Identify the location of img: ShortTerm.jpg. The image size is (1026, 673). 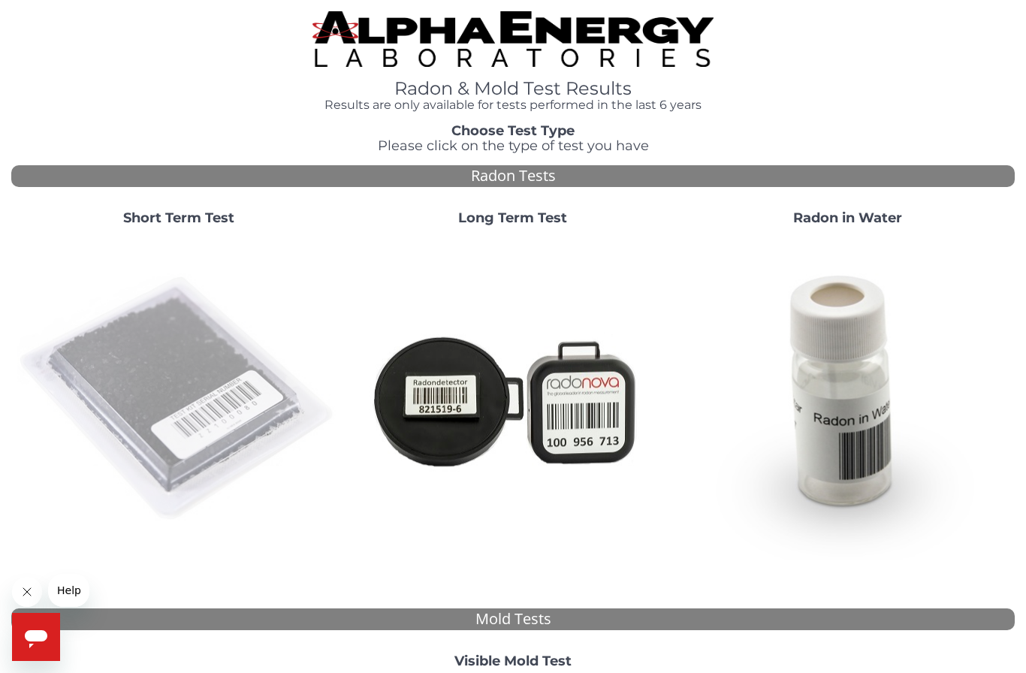
(178, 399).